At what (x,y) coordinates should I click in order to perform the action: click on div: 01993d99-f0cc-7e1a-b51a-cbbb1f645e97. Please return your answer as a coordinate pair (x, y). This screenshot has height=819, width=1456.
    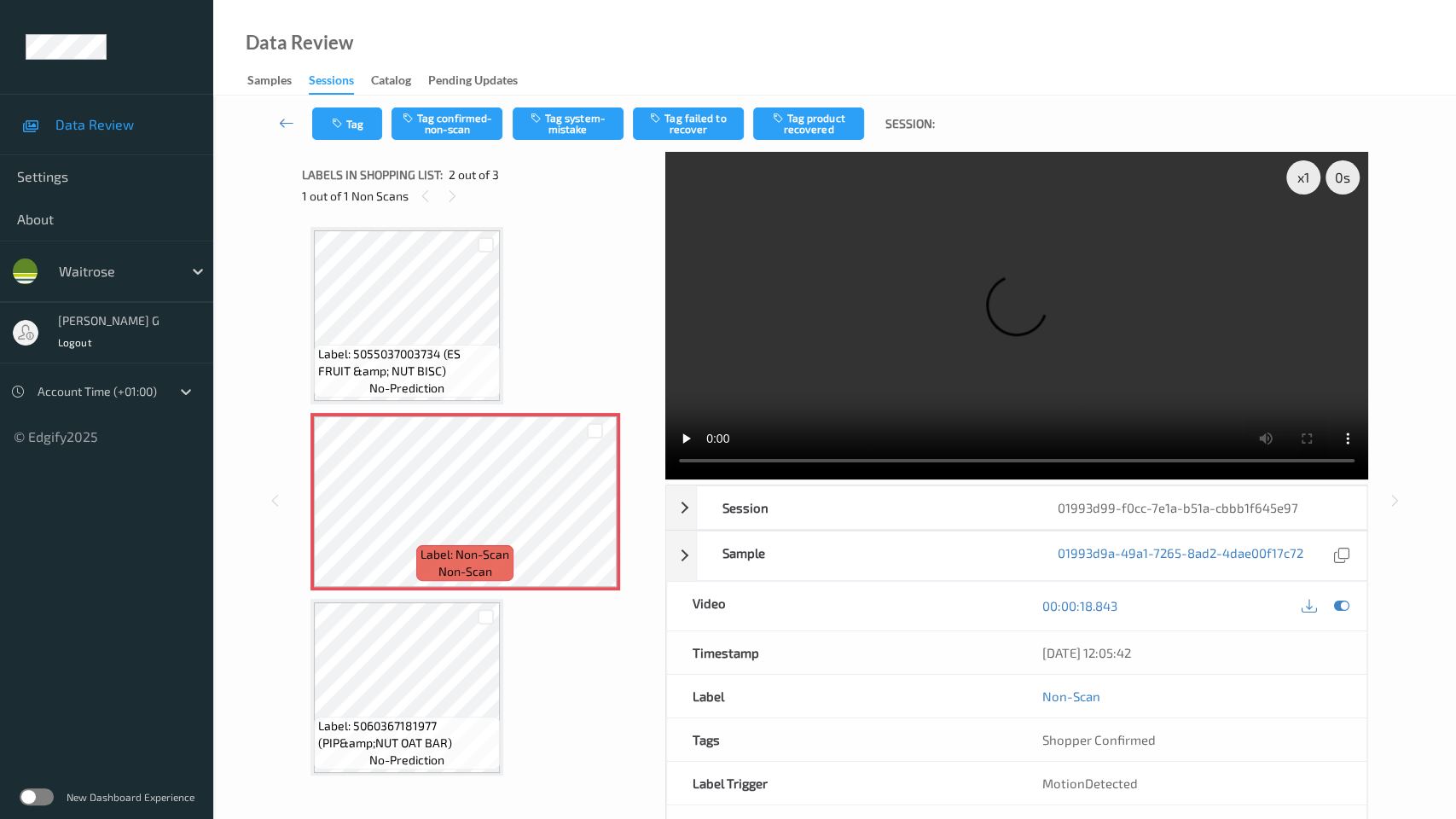
    Looking at the image, I should click on (1198, 508).